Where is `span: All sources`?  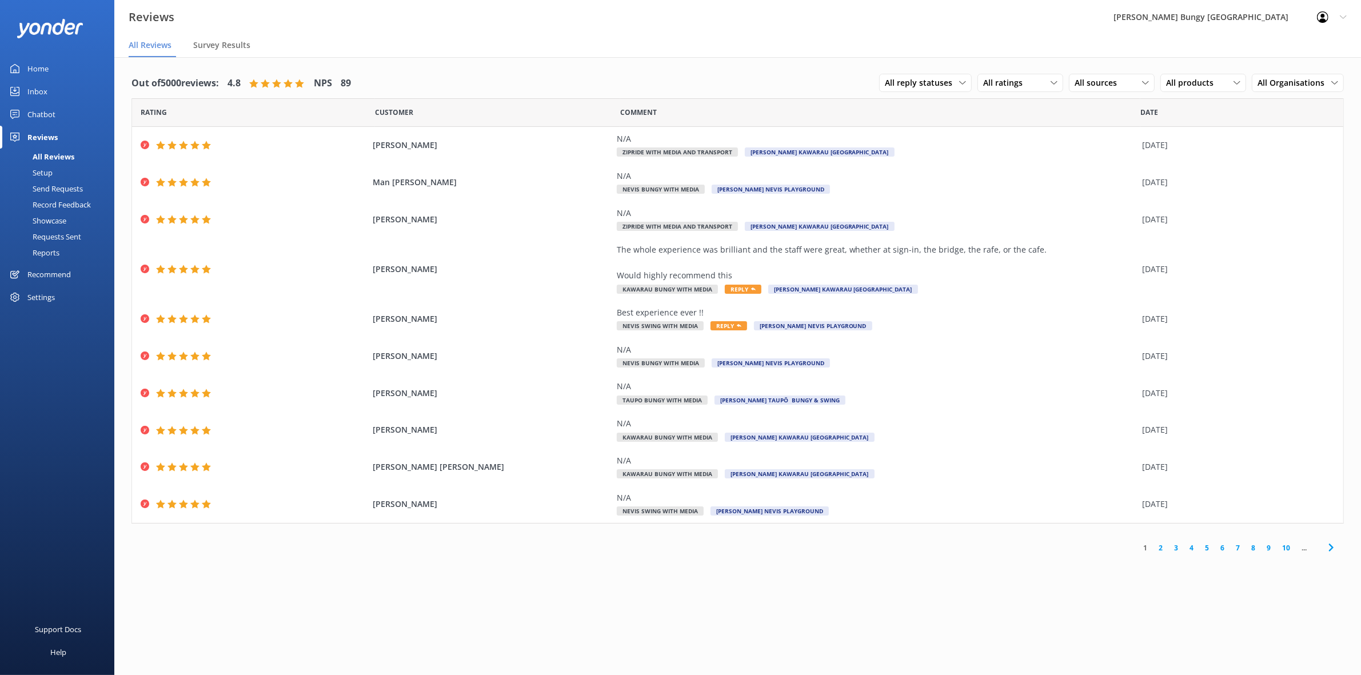 span: All sources is located at coordinates (1099, 83).